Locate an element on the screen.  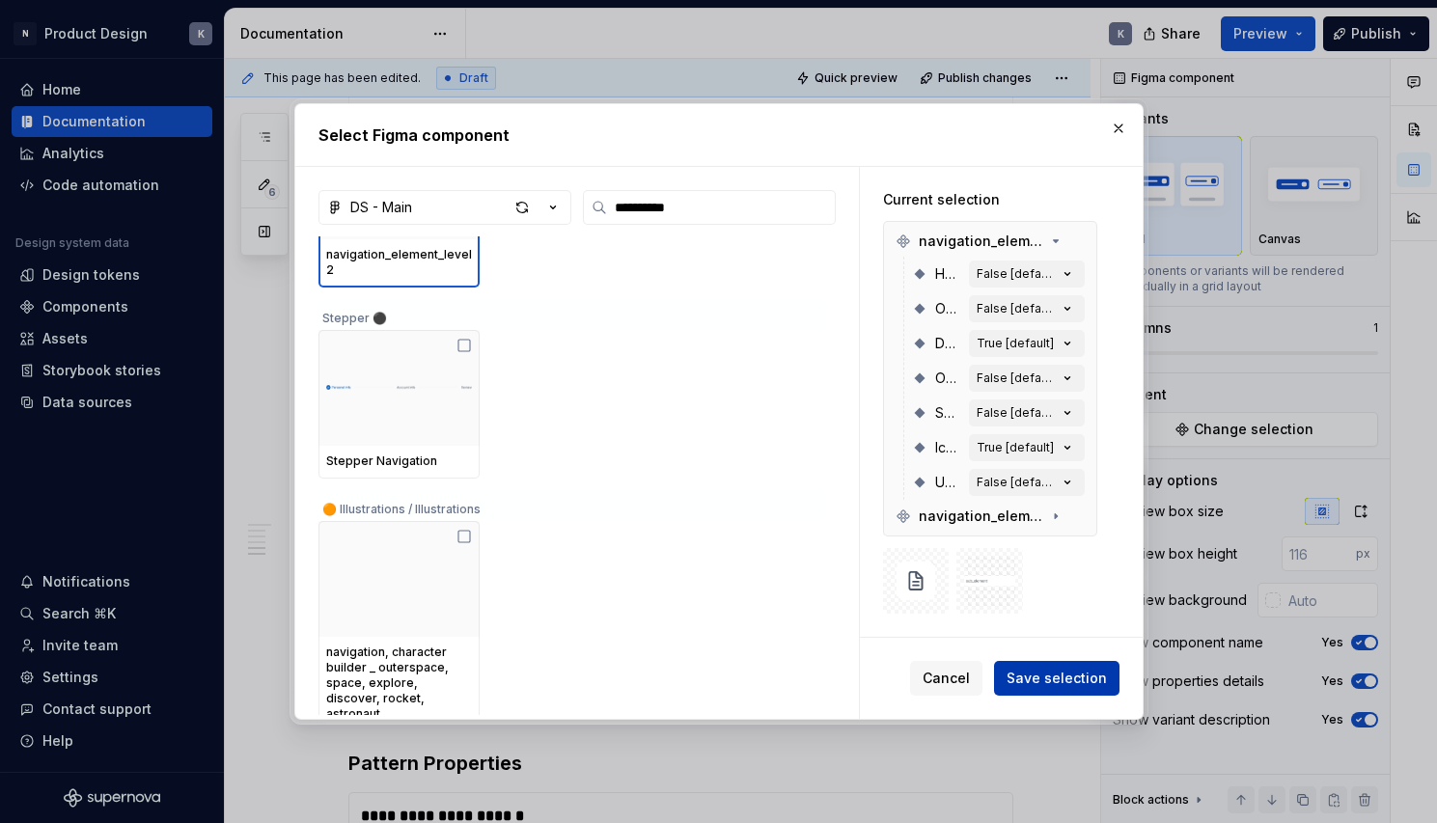
button: DS - Main is located at coordinates (445, 207).